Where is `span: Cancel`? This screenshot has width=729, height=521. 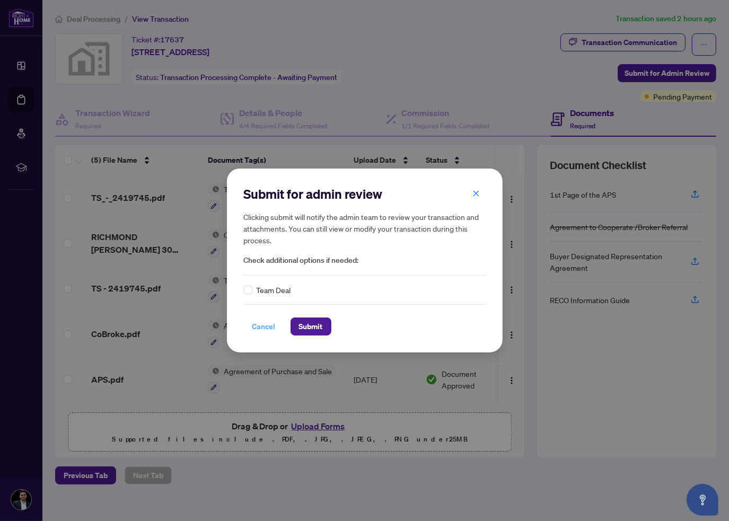 span: Cancel is located at coordinates (264, 327).